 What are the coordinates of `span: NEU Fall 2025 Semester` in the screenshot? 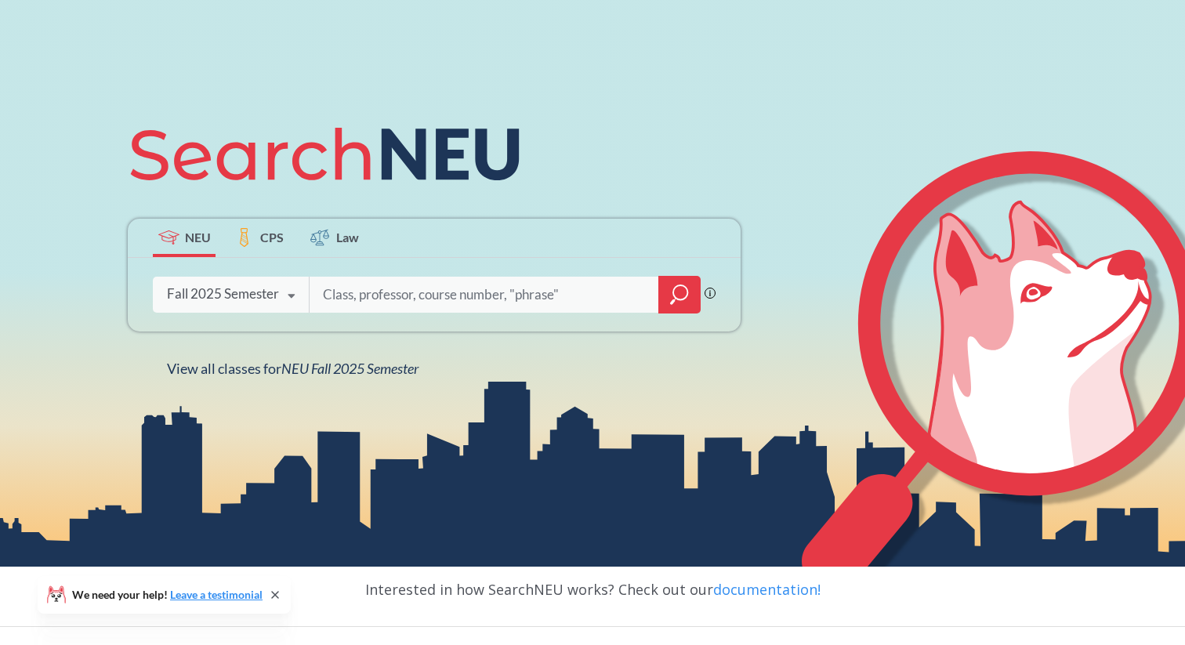 It's located at (349, 368).